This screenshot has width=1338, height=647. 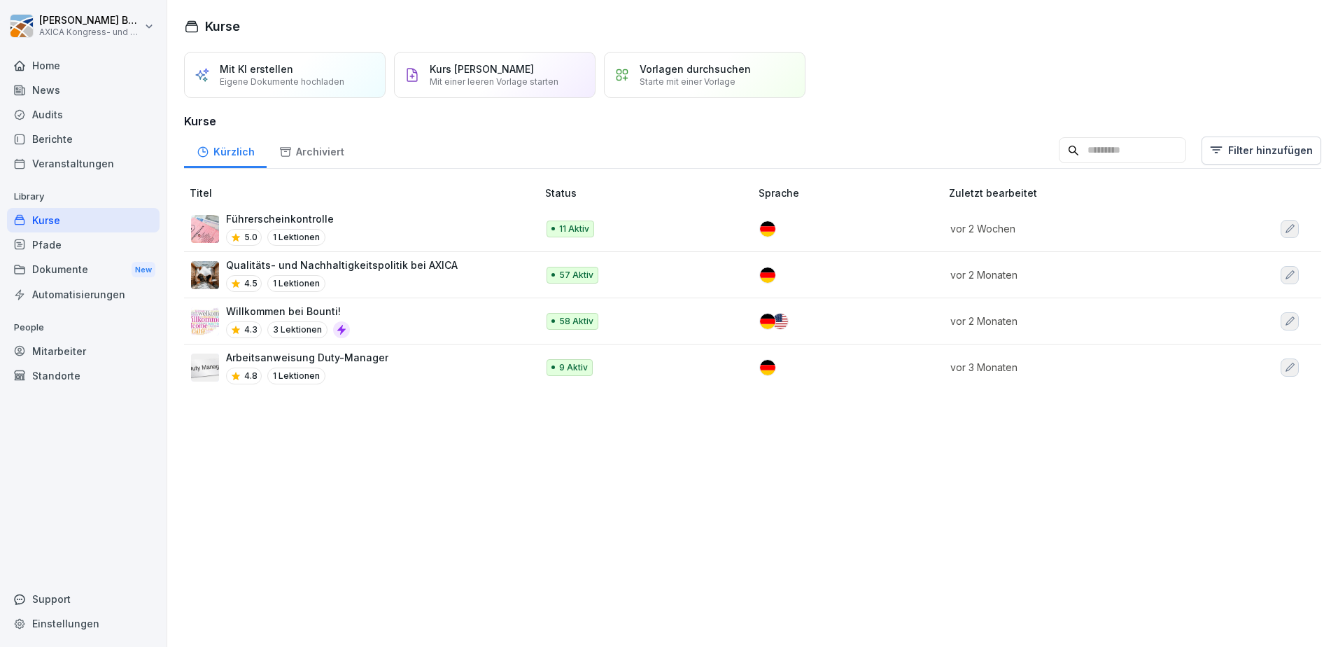 I want to click on div: New, so click(x=143, y=269).